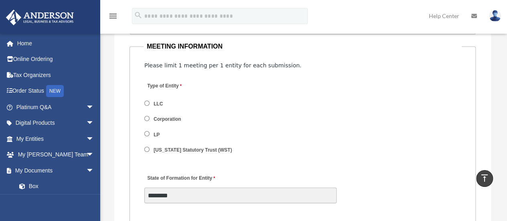 The height and width of the screenshot is (221, 507). What do you see at coordinates (182, 86) in the screenshot?
I see `label: Type of Entity` at bounding box center [182, 86].